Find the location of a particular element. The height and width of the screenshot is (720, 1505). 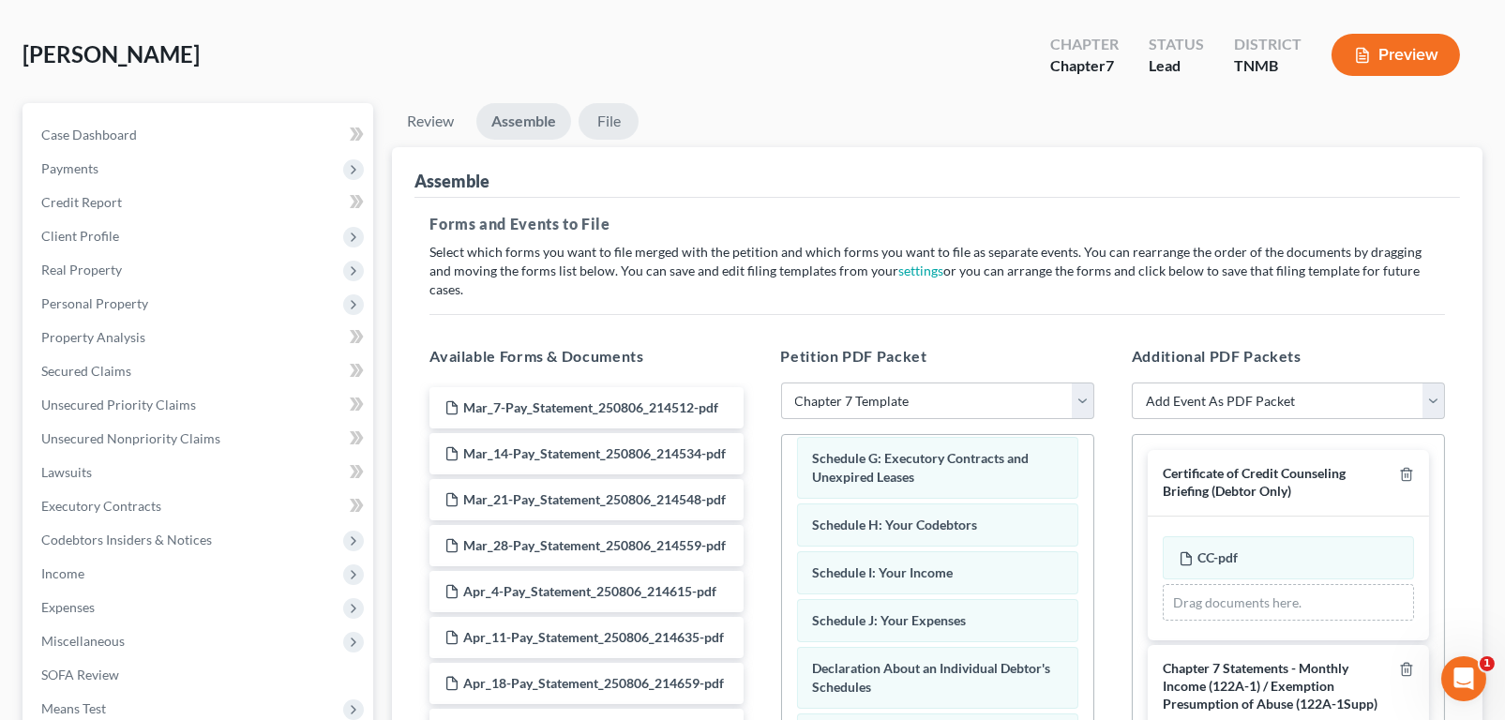

span: Executory Contracts is located at coordinates (101, 505).